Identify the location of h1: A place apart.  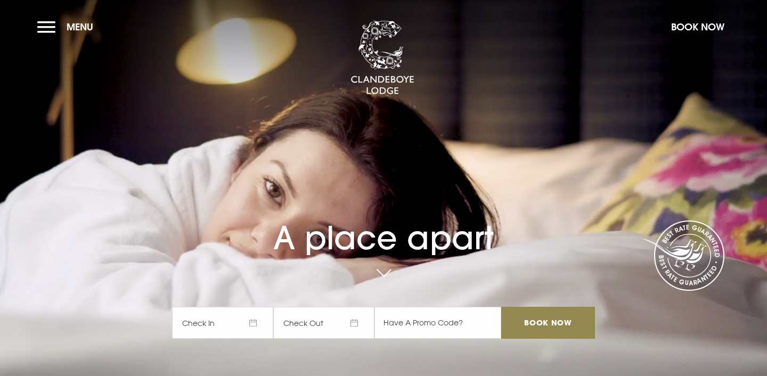
(384, 226).